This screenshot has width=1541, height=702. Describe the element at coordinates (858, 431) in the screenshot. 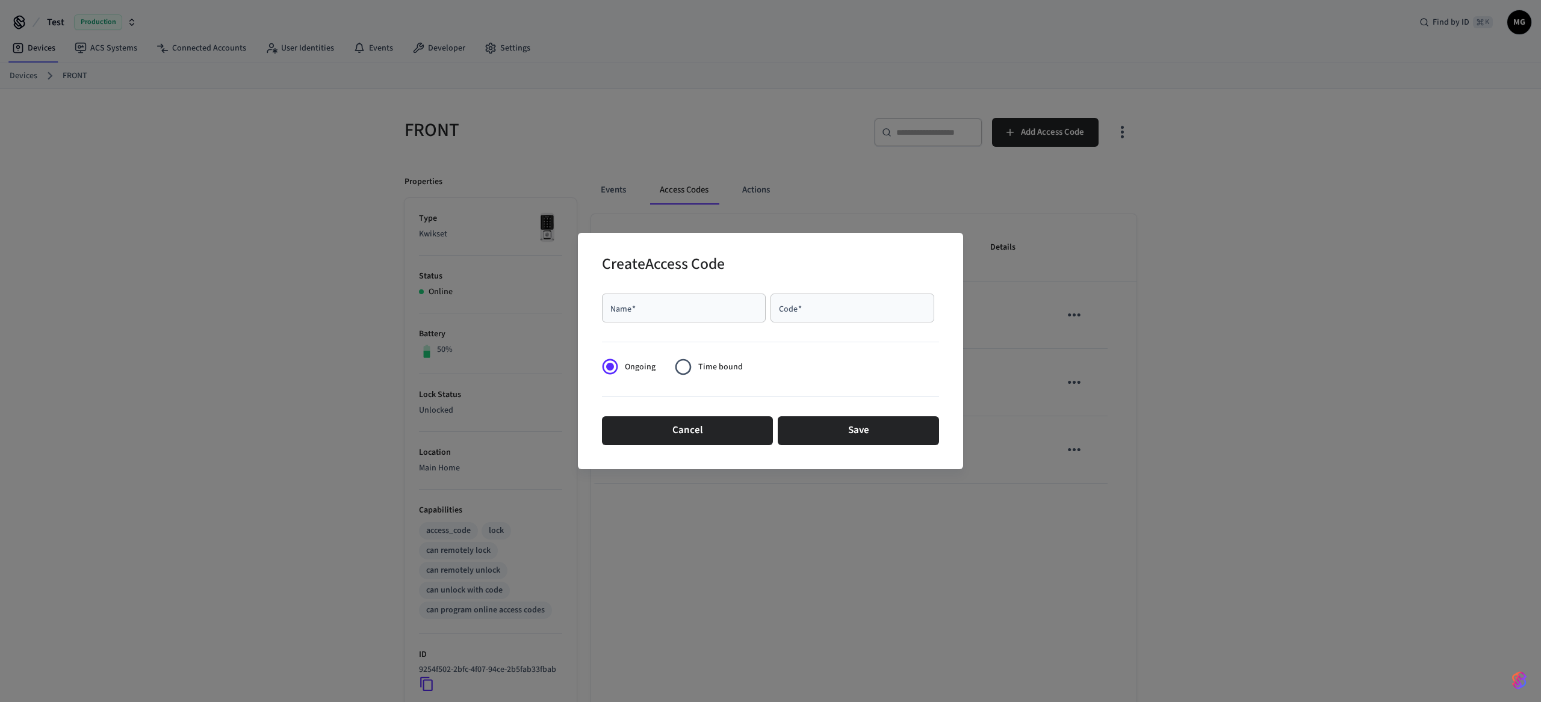

I see `button: Save` at that location.